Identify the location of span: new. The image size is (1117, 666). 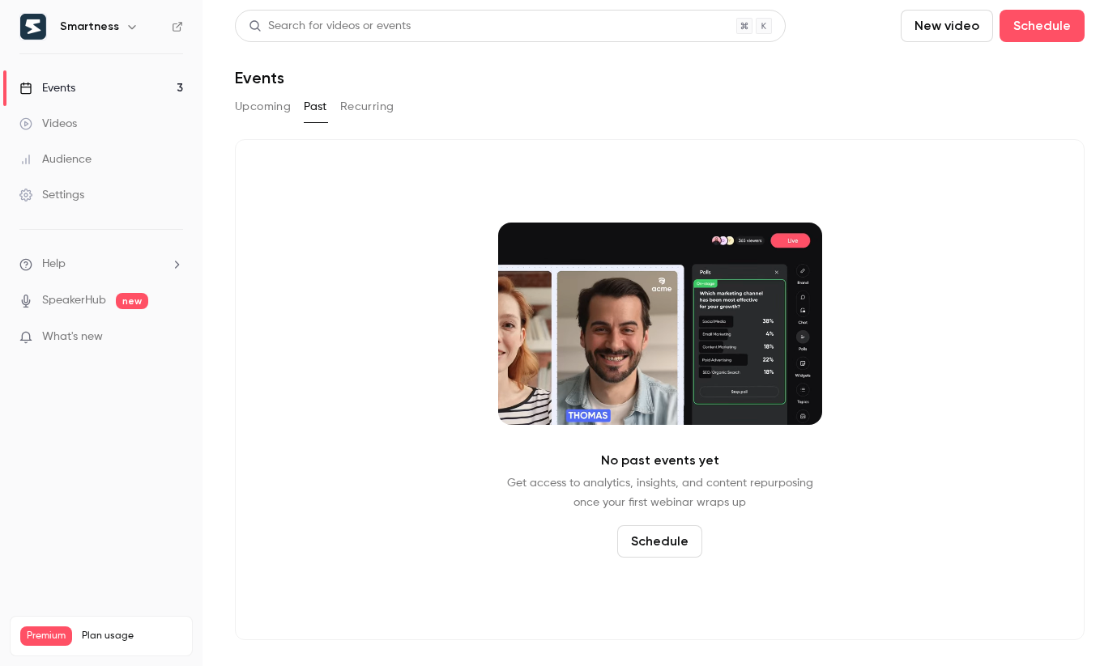
(132, 301).